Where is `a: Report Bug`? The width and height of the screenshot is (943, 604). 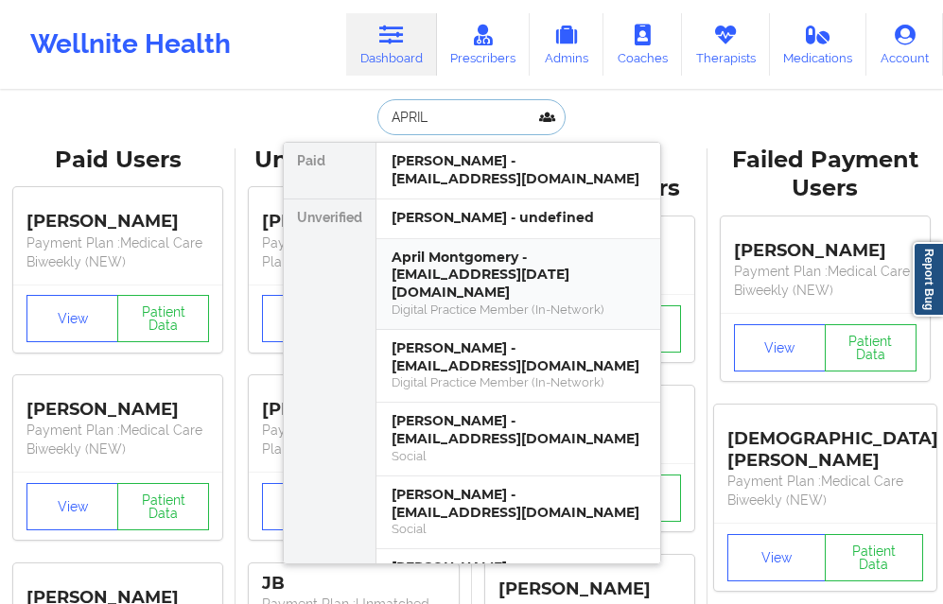
a: Report Bug is located at coordinates (928, 279).